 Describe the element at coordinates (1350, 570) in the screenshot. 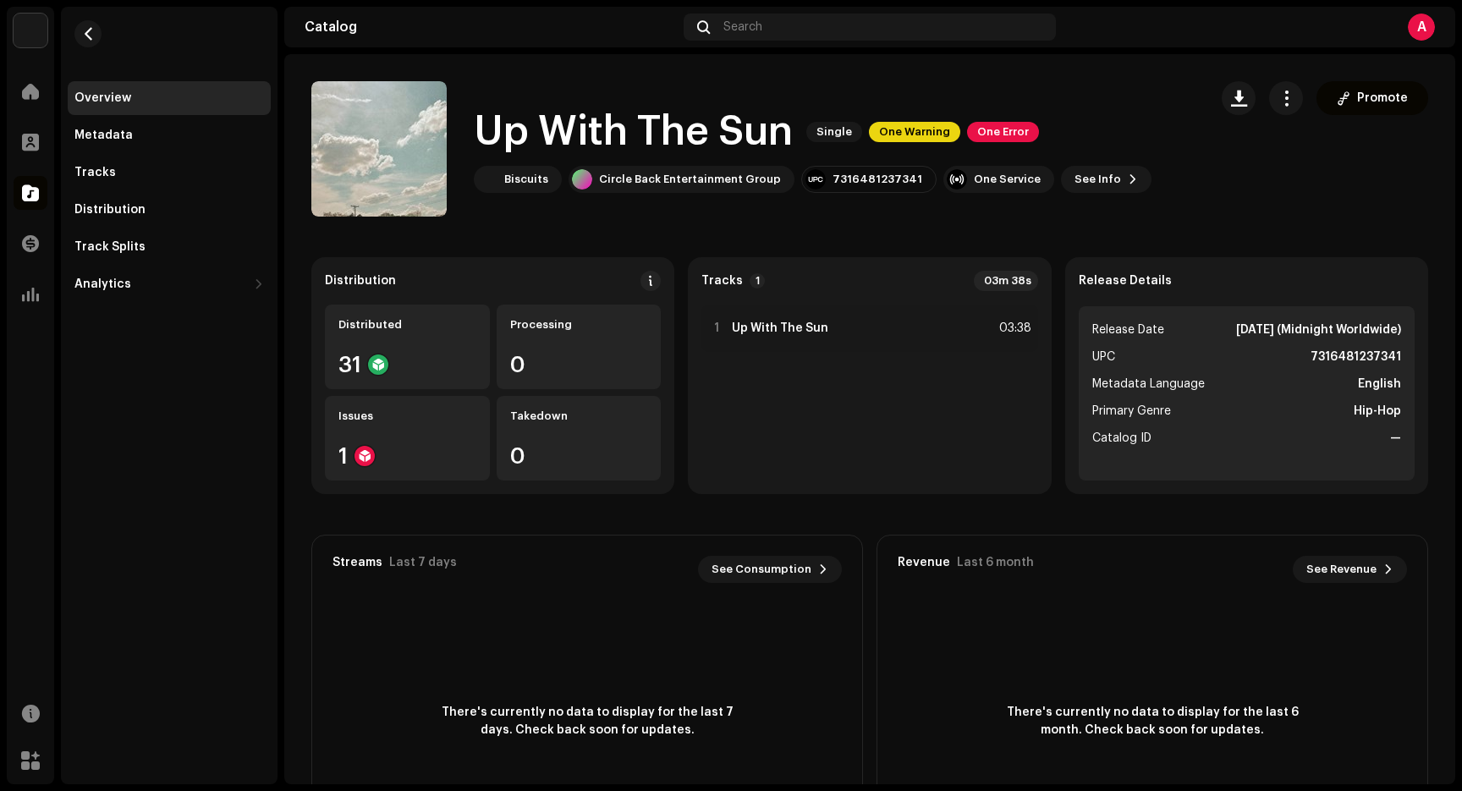

I see `button: See Revenue` at that location.